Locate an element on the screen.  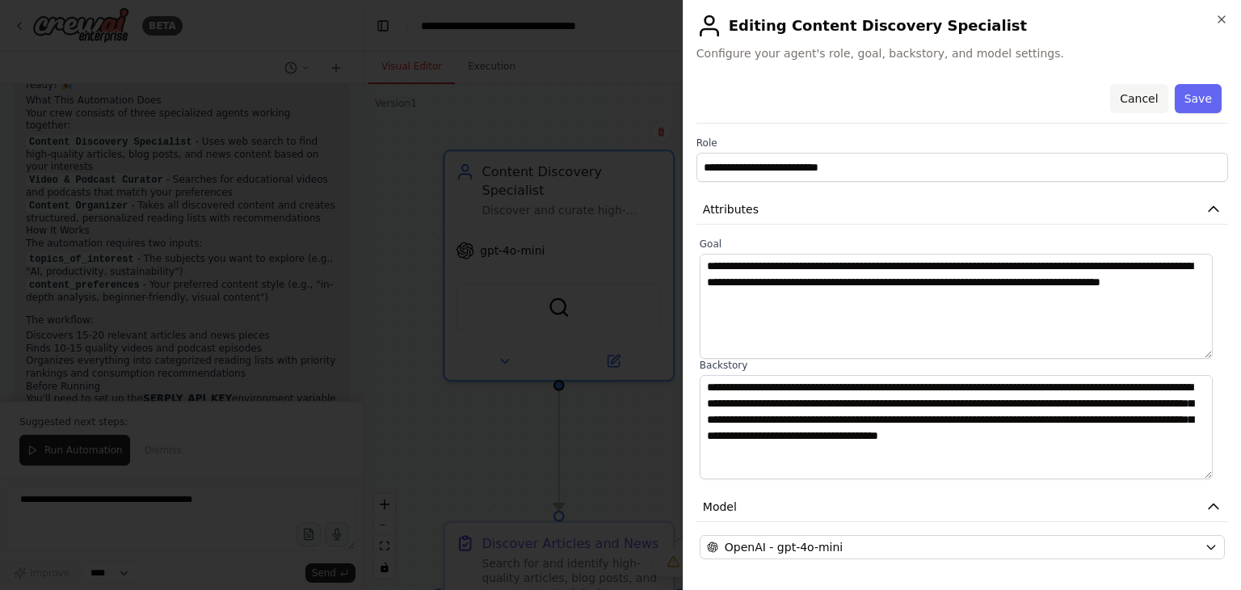
h2: Editing Content Discovery Specialist is located at coordinates (962, 26).